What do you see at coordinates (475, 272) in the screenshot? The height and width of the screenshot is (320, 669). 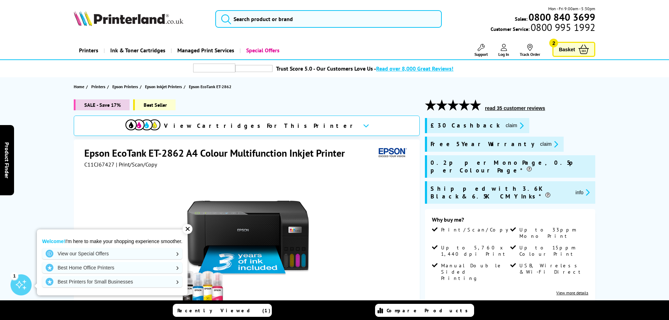 I see `span: Manual Double Sided Printing` at bounding box center [475, 272].